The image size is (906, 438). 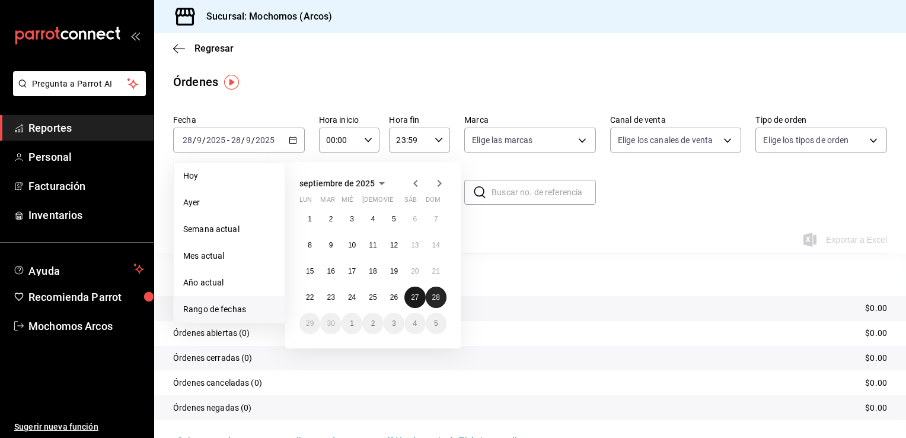 What do you see at coordinates (389, 202) in the screenshot?
I see `abbr: viernes` at bounding box center [389, 202].